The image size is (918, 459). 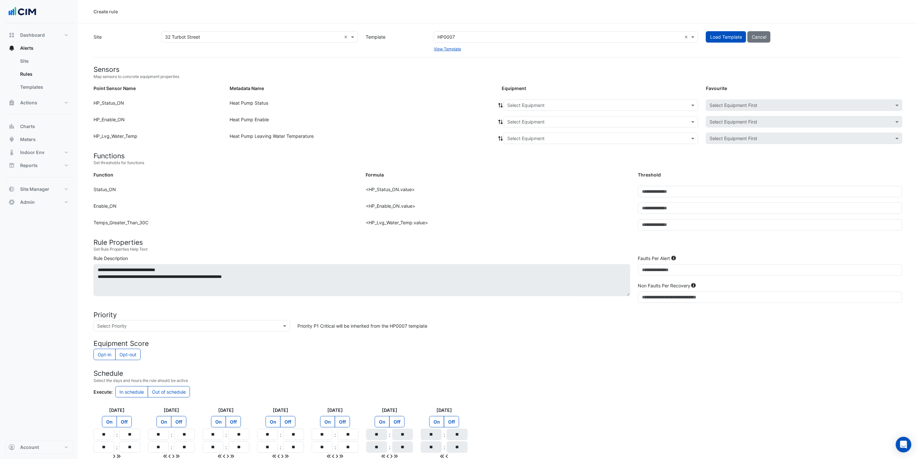 I want to click on h4: Functions, so click(x=498, y=156).